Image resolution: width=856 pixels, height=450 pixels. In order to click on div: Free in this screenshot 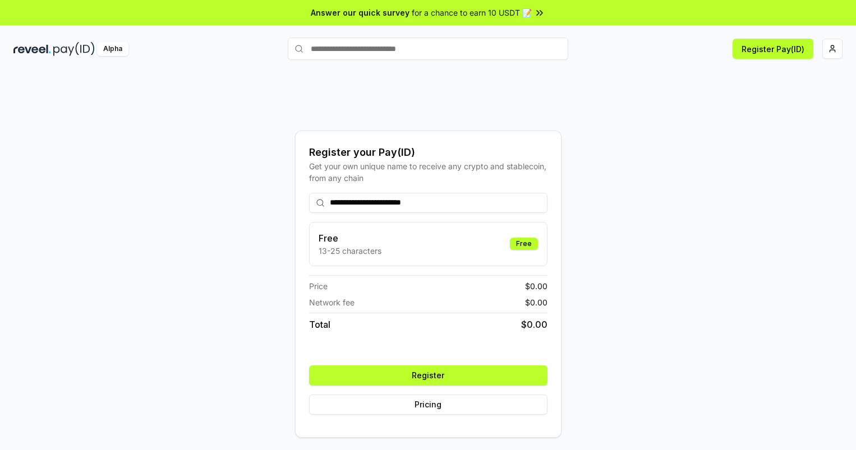, I will do `click(524, 244)`.